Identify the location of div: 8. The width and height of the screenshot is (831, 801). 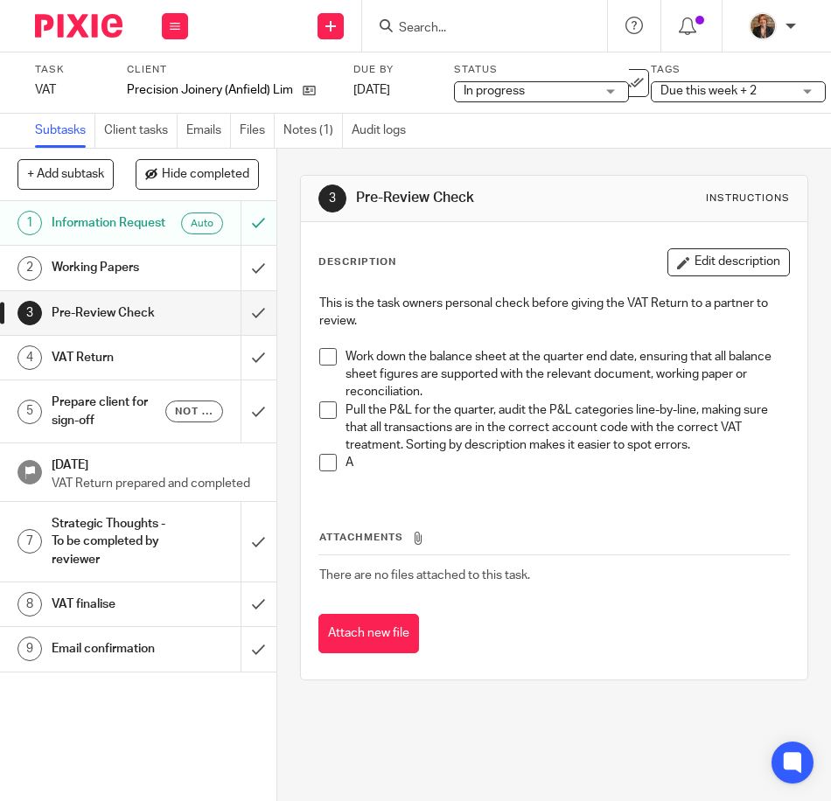
(30, 605).